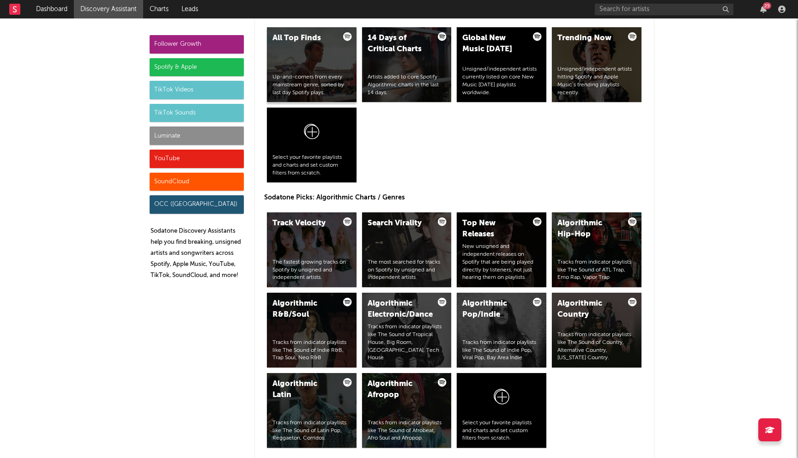  I want to click on div: Algorithmic R&B/Soul, so click(304, 310).